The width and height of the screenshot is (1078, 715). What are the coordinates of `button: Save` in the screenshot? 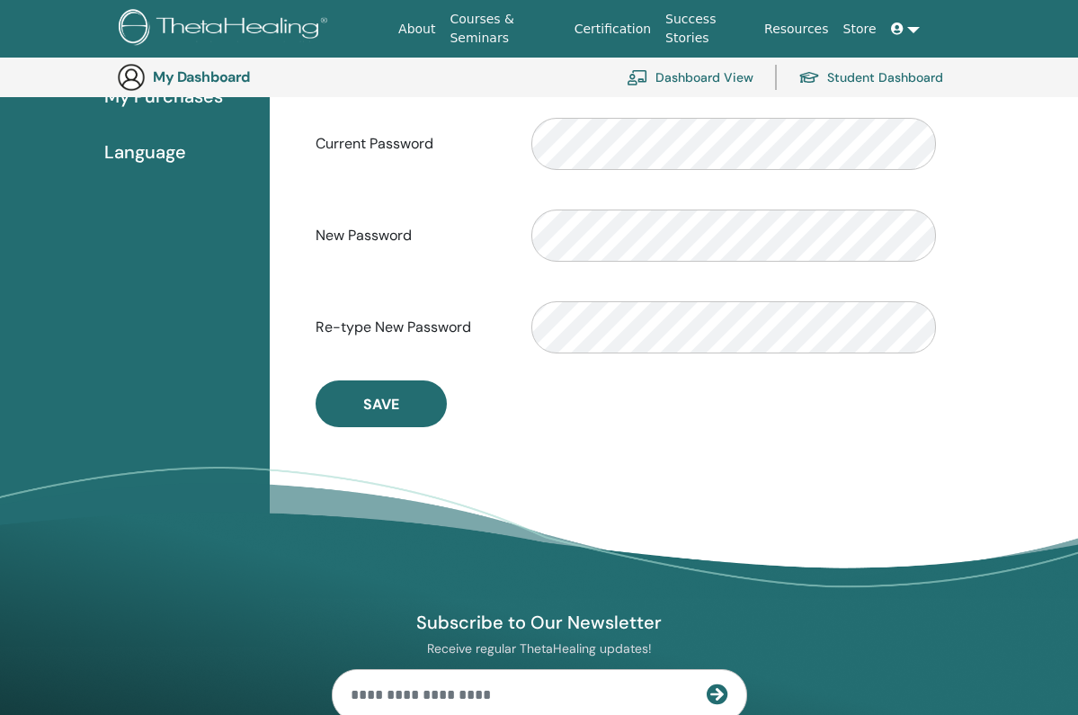 It's located at (381, 404).